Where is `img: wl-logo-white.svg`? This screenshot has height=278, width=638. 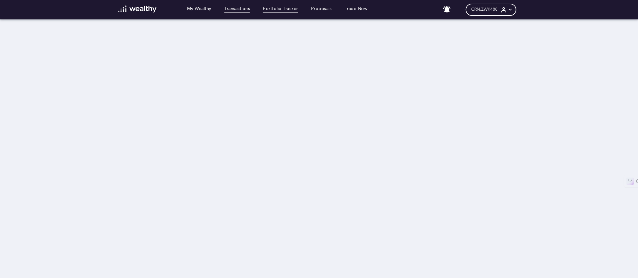
img: wl-logo-white.svg is located at coordinates (137, 9).